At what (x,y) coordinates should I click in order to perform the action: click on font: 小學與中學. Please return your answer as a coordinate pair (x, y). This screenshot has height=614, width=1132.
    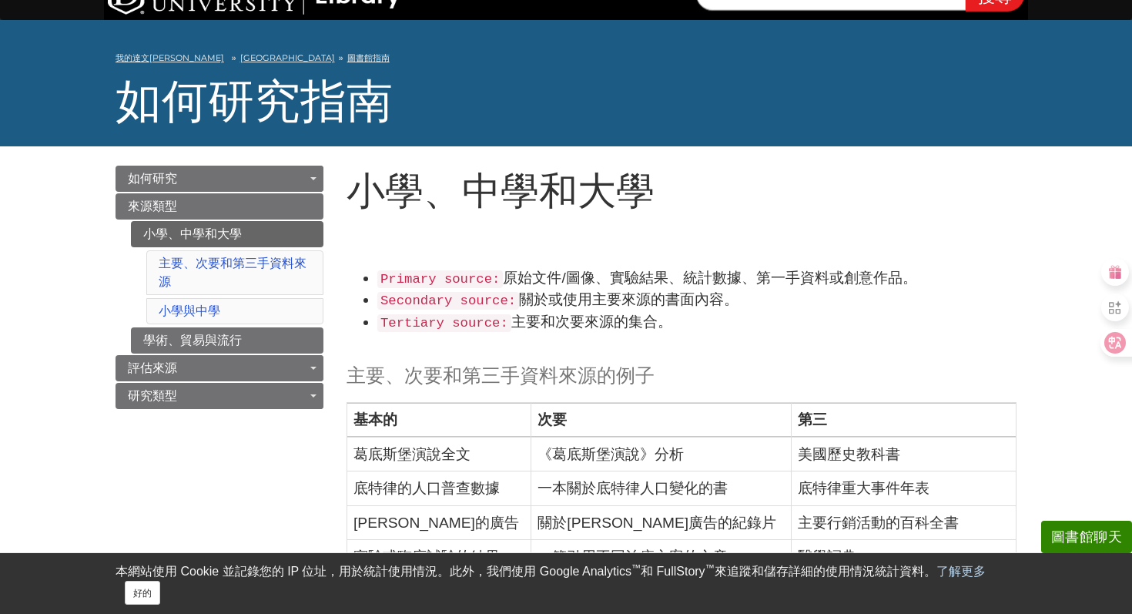
    Looking at the image, I should click on (189, 310).